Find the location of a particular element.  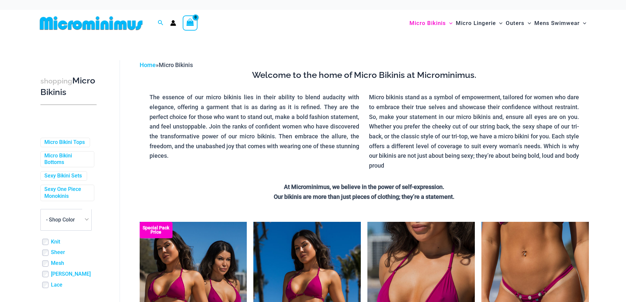

a: Mens SwimwearMenu ToggleMenu Toggle is located at coordinates (561, 23).